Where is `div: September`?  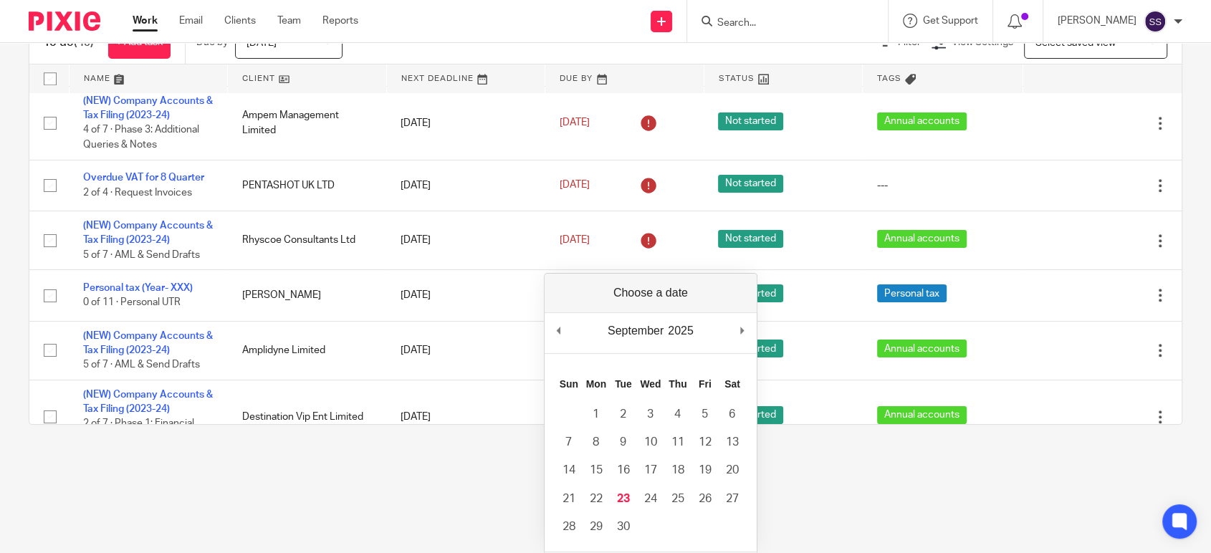
div: September is located at coordinates (635, 331).